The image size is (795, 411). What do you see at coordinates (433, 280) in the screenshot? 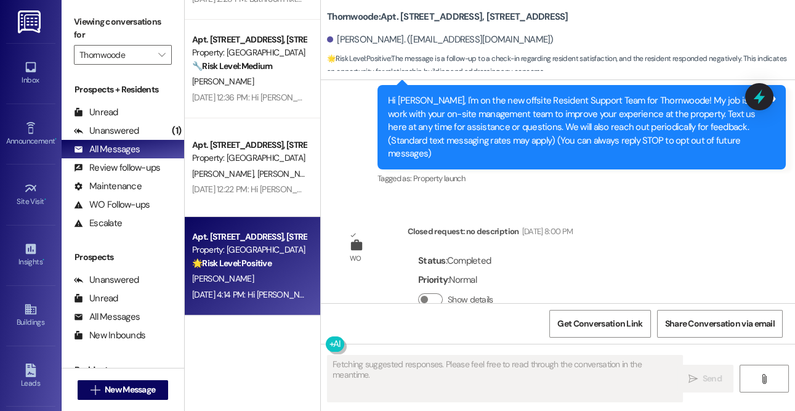
I see `b: Priority` at bounding box center [433, 280].